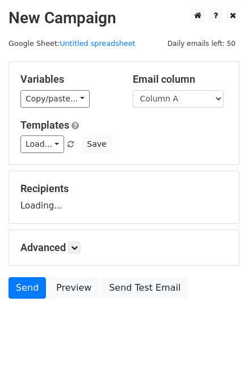  Describe the element at coordinates (124, 197) in the screenshot. I see `div: Loading...` at that location.